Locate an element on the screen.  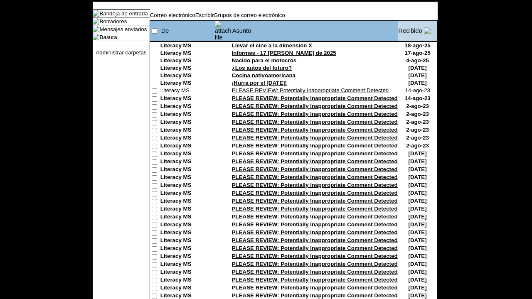
a: Nacido para el motocrós is located at coordinates (264, 60).